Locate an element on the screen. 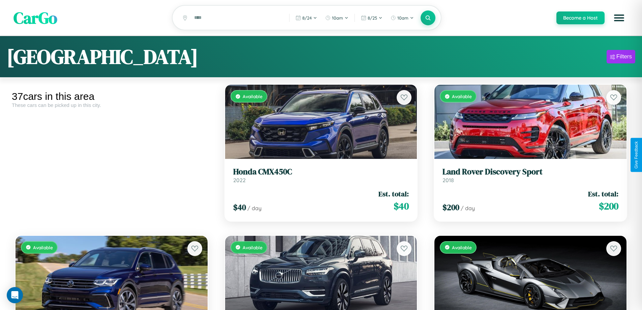  button: 8/24 is located at coordinates (307, 18).